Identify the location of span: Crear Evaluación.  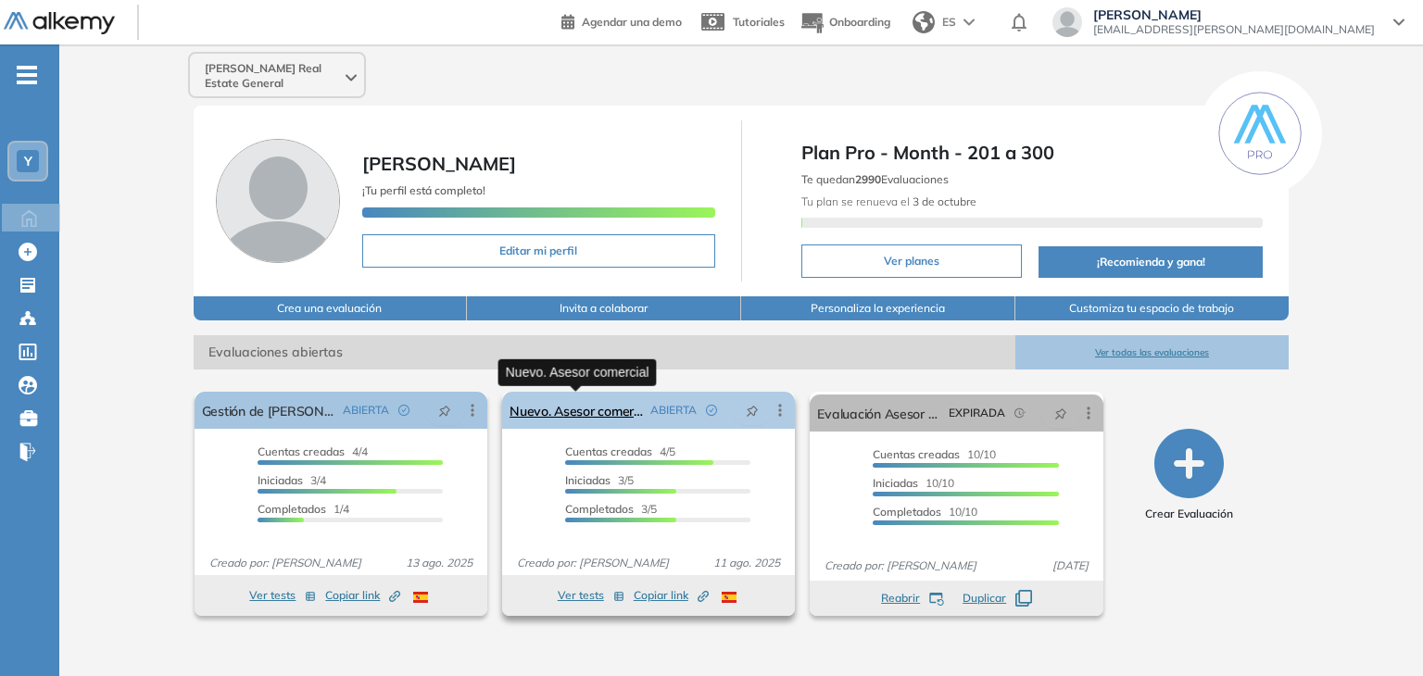
(1189, 514).